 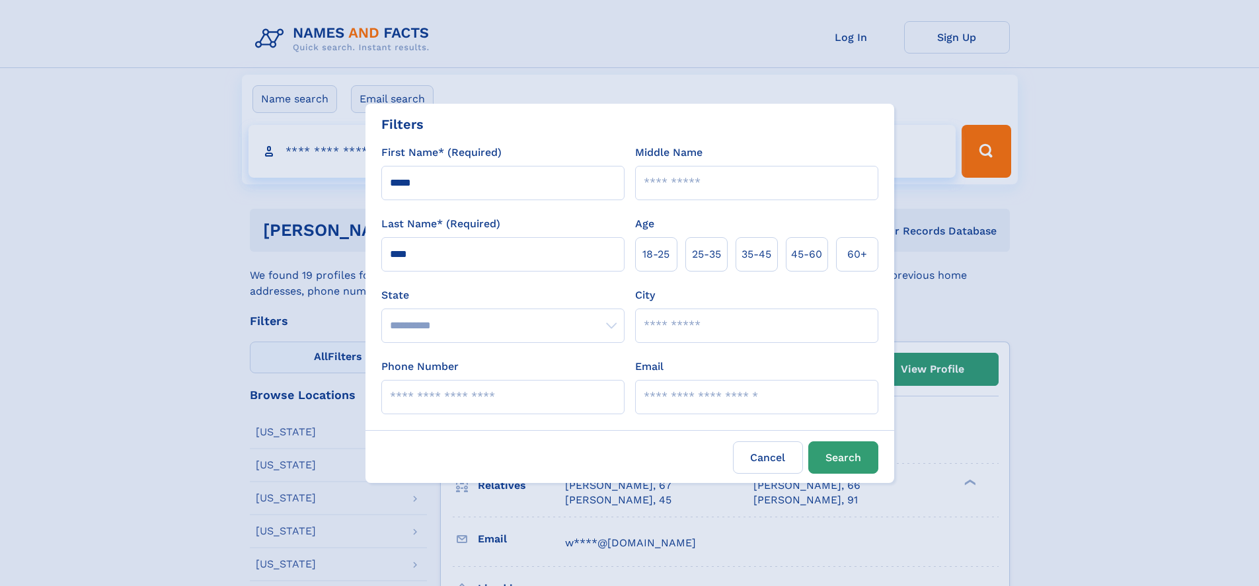 What do you see at coordinates (857, 254) in the screenshot?
I see `span: 60+` at bounding box center [857, 254].